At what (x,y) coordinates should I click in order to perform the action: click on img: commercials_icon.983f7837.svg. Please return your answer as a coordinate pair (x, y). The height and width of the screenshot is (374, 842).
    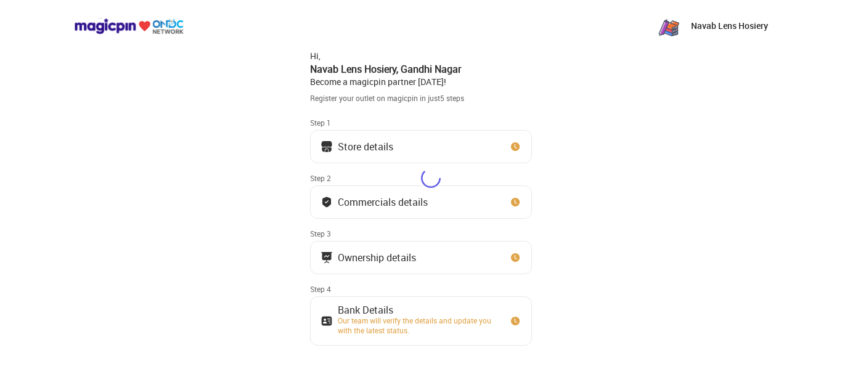
    Looking at the image, I should click on (327, 258).